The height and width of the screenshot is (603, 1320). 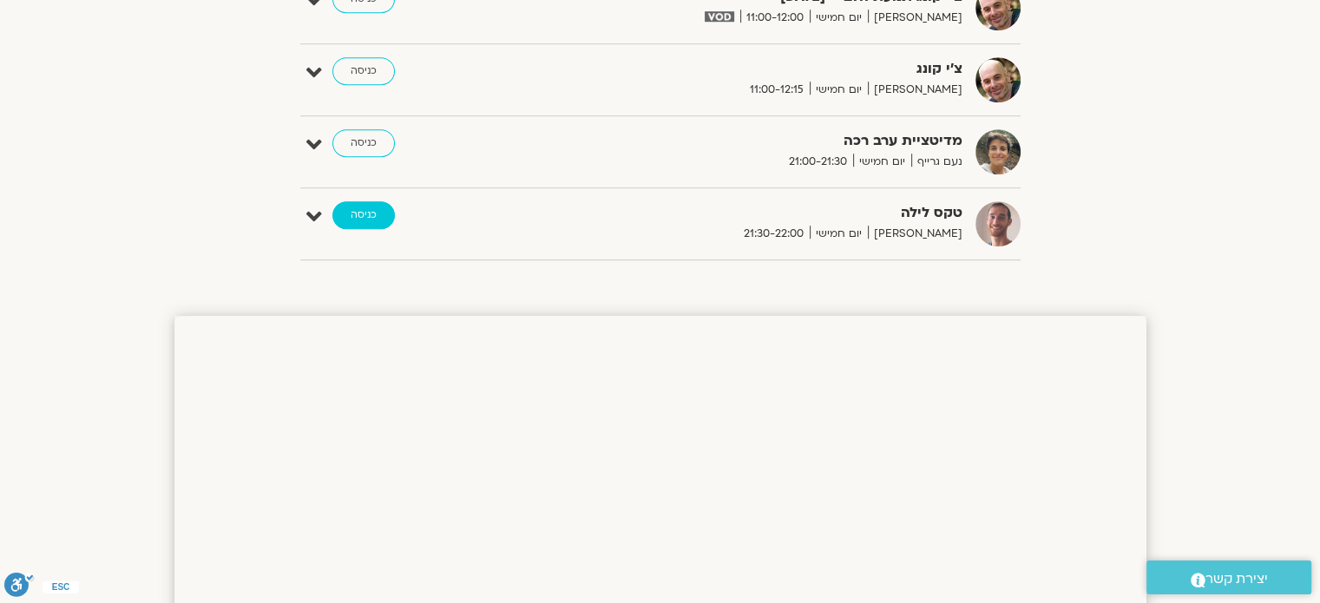 I want to click on strong: צ'י קונג, so click(x=750, y=69).